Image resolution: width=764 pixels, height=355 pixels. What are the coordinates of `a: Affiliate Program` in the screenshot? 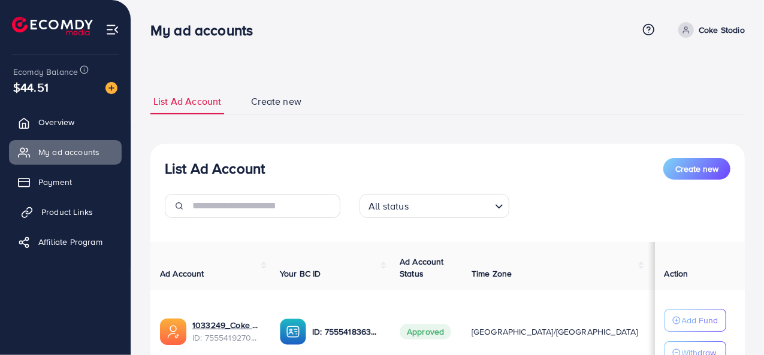 It's located at (65, 242).